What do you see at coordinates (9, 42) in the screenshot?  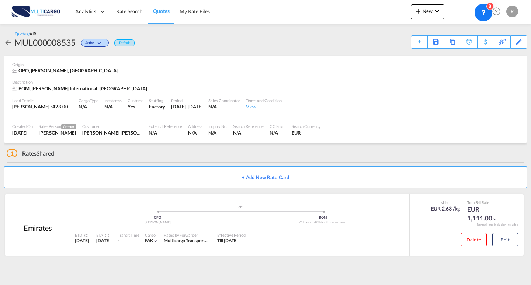 I see `div: icon-arrow-left` at bounding box center [9, 42].